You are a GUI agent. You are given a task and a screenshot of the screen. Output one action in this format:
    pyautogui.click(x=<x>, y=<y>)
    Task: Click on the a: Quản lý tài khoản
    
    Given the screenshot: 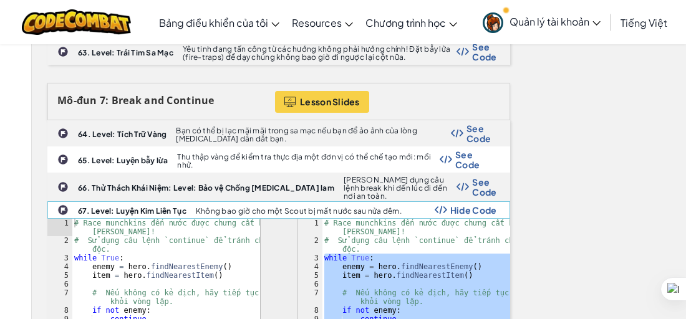 What is the action you would take?
    pyautogui.click(x=542, y=22)
    